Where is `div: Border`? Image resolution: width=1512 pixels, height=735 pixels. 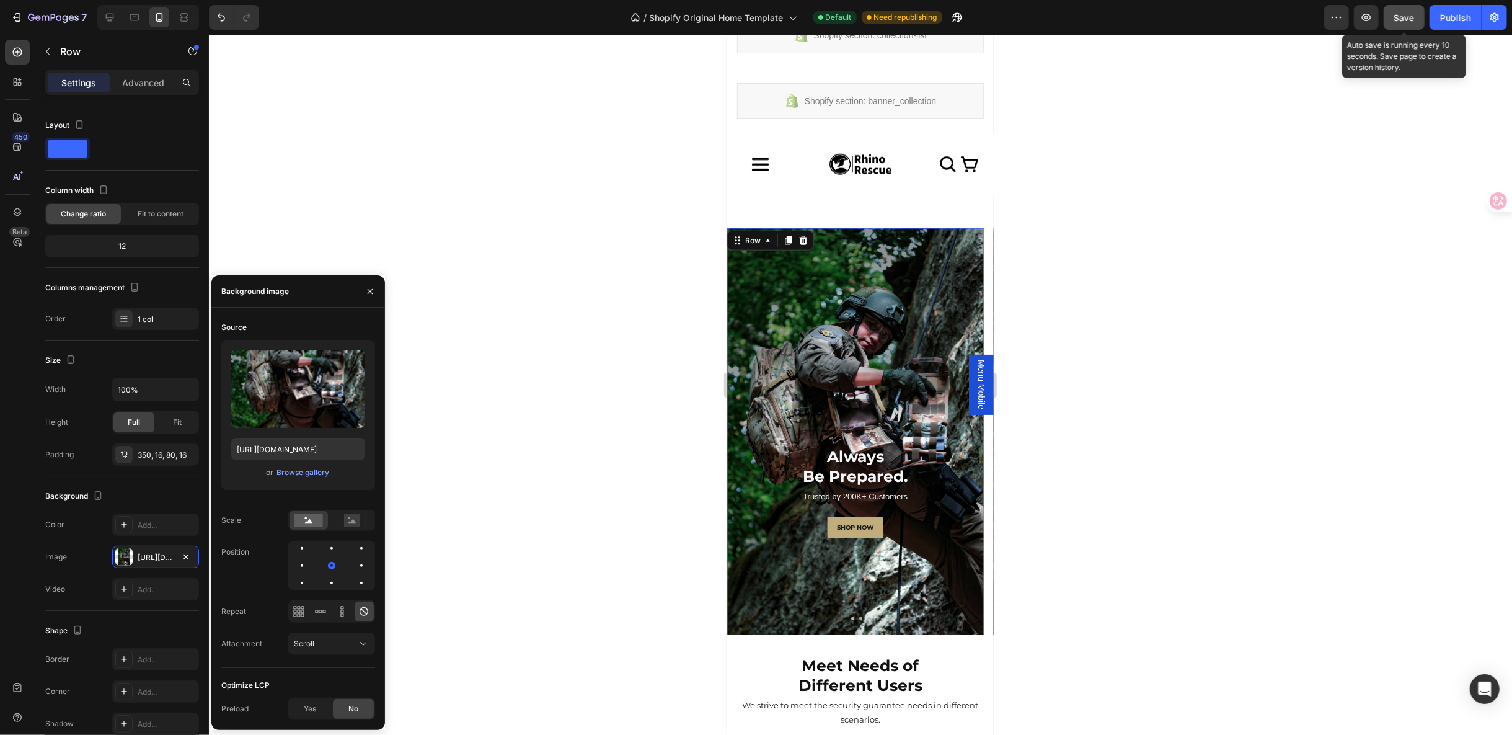
div: Border is located at coordinates (57, 659).